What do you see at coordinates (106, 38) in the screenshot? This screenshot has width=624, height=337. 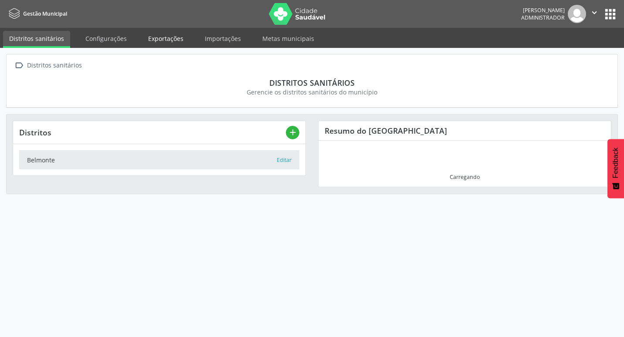 I see `a: Configurações` at bounding box center [106, 38].